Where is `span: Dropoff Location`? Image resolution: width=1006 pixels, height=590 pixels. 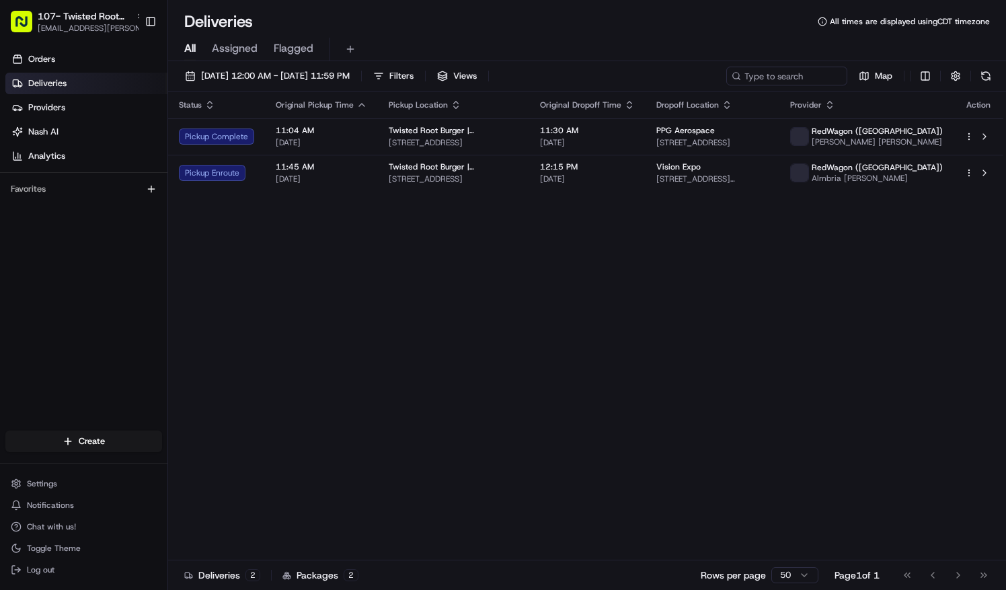 span: Dropoff Location is located at coordinates (687, 105).